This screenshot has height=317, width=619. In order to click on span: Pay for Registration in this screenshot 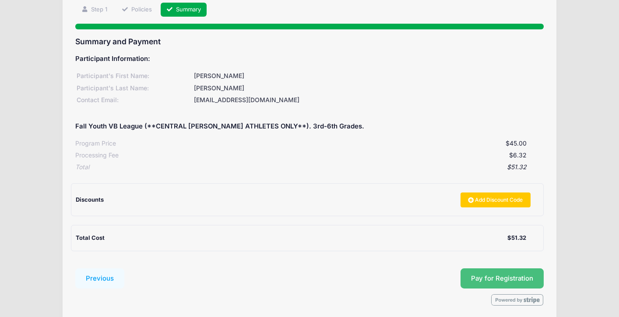, I will do `click(503, 278)`.